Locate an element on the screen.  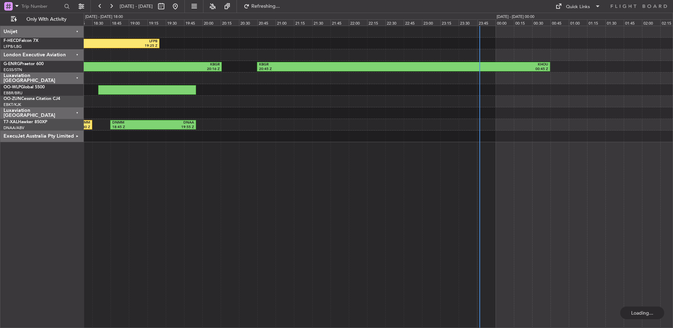
a: EBKT/KJK is located at coordinates (12, 105).